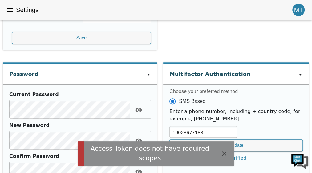 The image size is (312, 173). Describe the element at coordinates (300, 160) in the screenshot. I see `img: Chat Widget` at that location.